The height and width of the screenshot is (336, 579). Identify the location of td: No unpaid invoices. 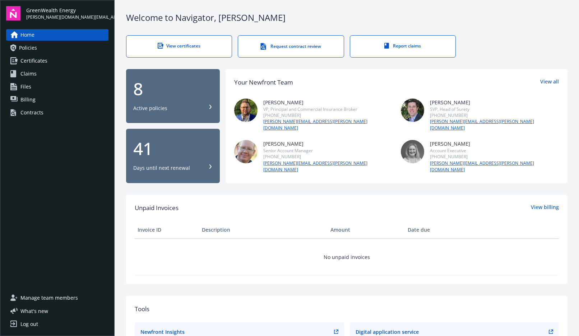
(347, 257).